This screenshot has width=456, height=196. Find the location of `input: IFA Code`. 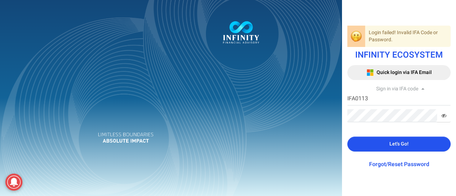

input: IFA Code is located at coordinates (399, 99).